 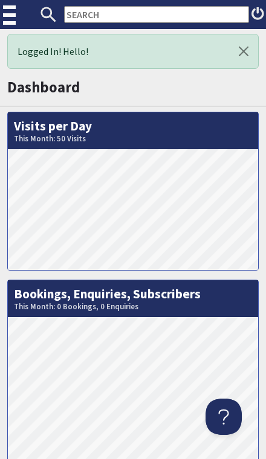 I want to click on a: Dashboard, so click(x=43, y=87).